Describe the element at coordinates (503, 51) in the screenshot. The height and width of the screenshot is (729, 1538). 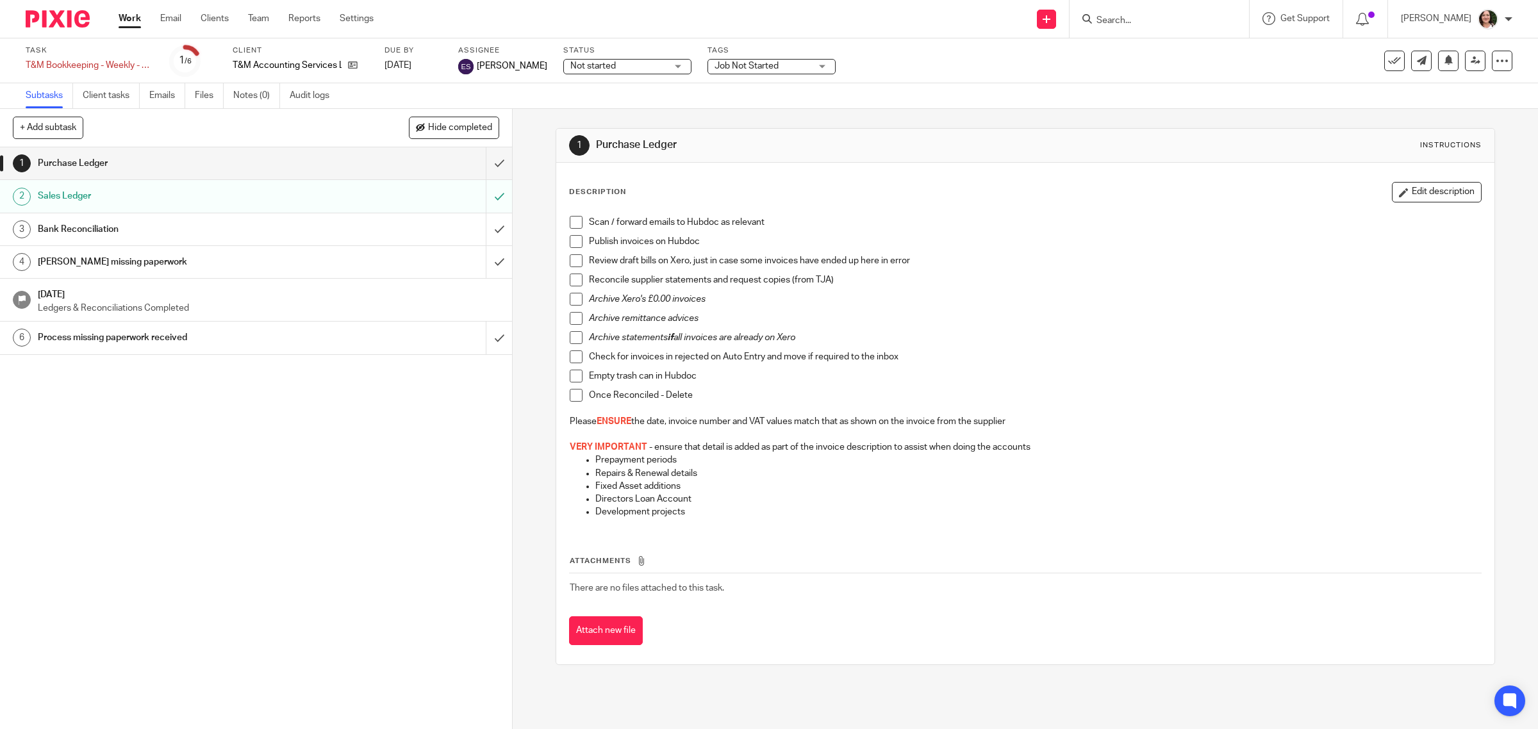
I see `label: Assignee` at that location.